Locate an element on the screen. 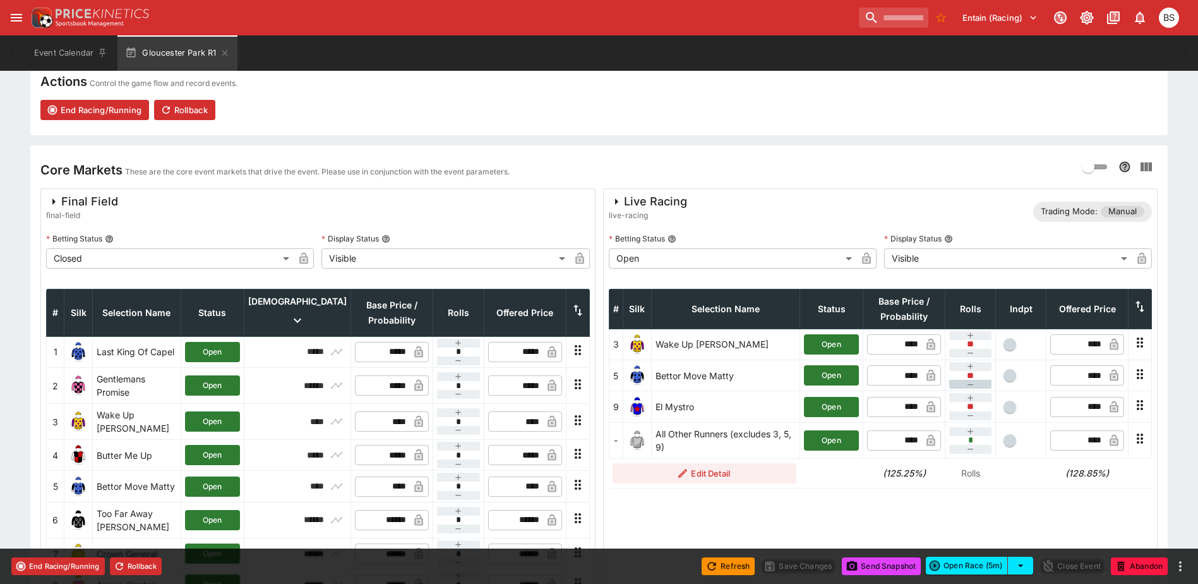 The image size is (1198, 584). td: 2 is located at coordinates (56, 385).